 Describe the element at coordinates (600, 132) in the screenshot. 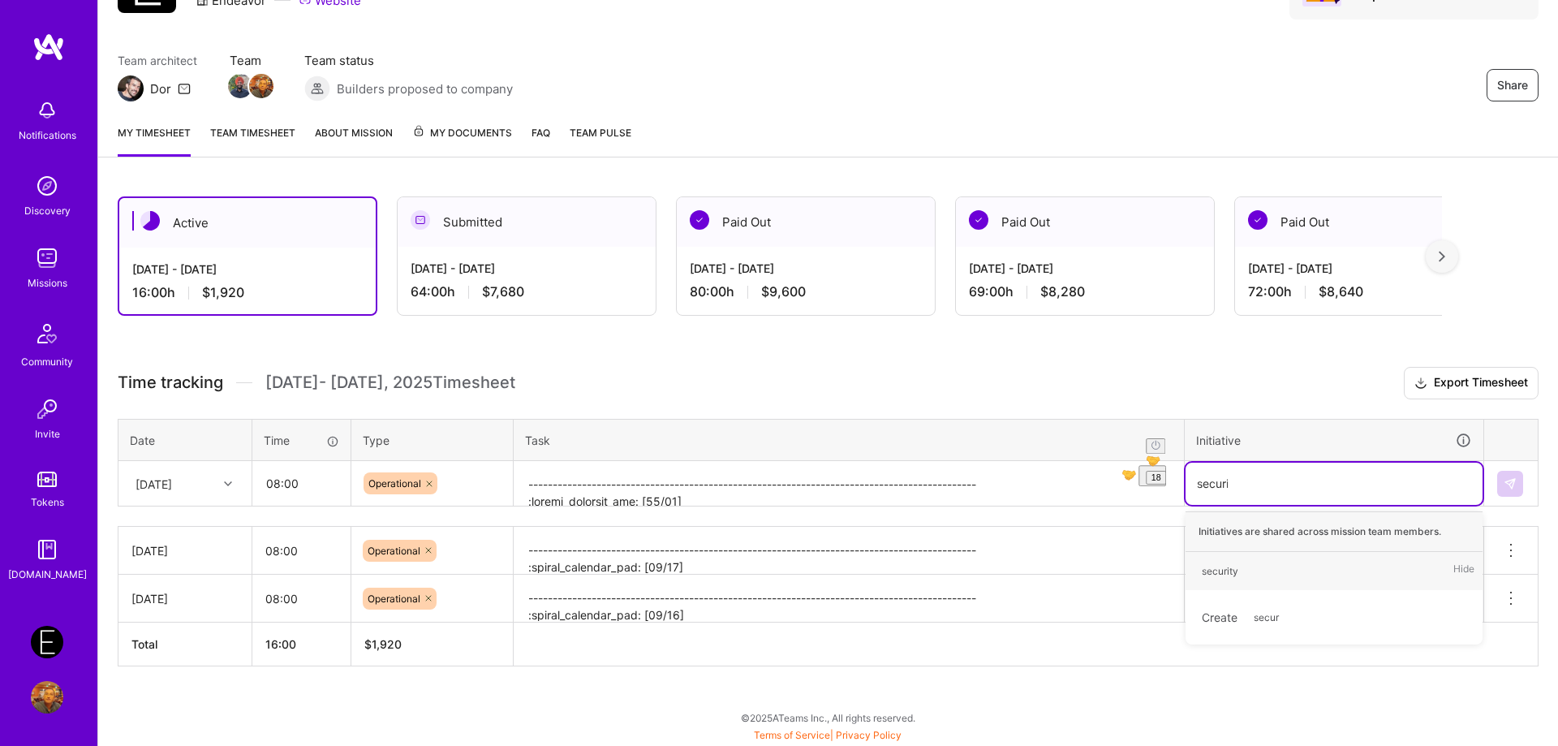

I see `span: Team Pulse` at that location.